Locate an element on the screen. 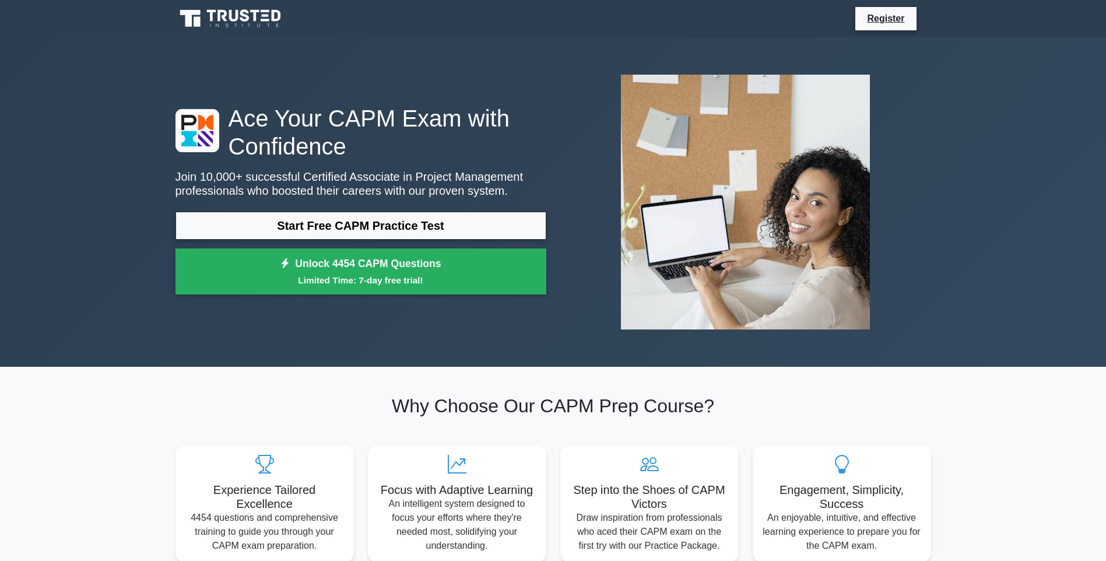  p: 4454 questions and comprehensive training to guide you through your CAPM exam preparation. is located at coordinates (265, 532).